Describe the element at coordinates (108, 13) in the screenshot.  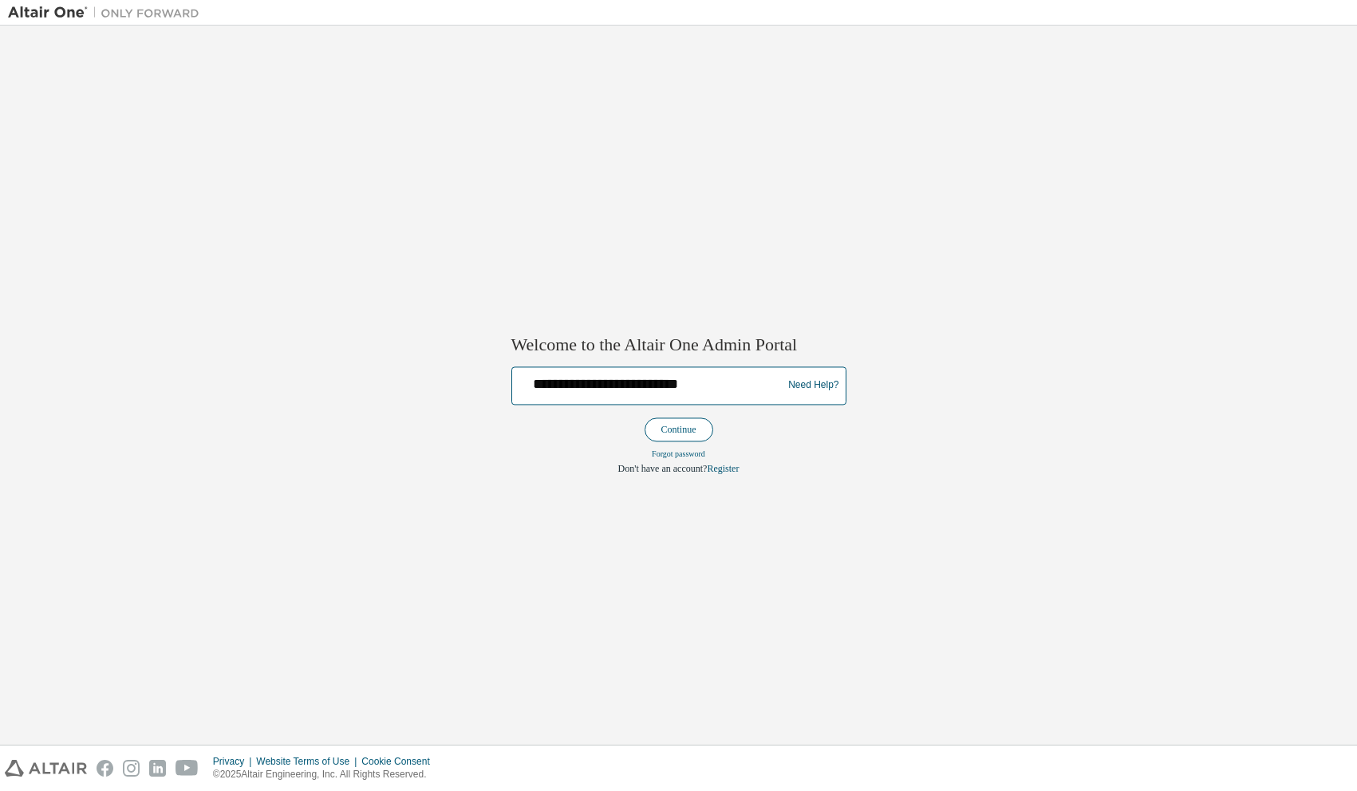
I see `img: Altair One` at that location.